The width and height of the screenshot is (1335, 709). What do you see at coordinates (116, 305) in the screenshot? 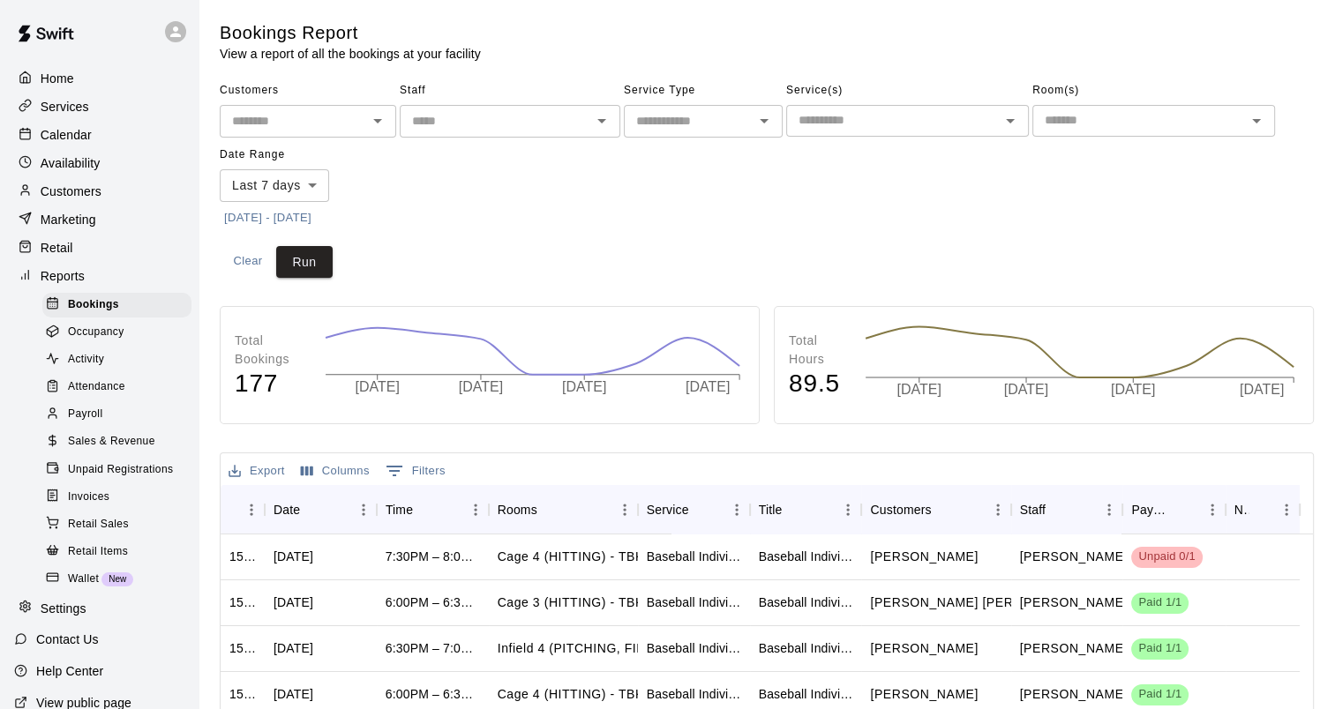
I see `div: Bookings` at bounding box center [116, 305].